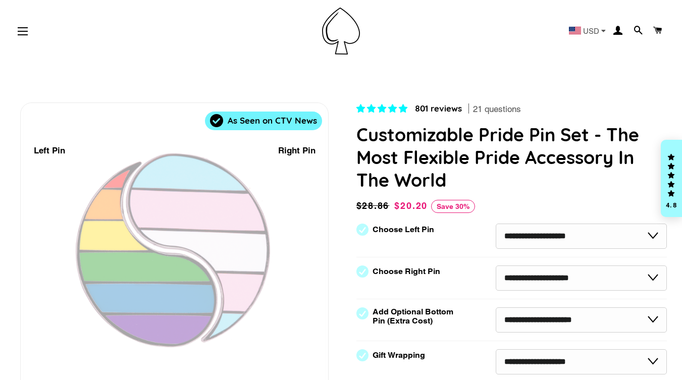 The width and height of the screenshot is (682, 380). What do you see at coordinates (415, 317) in the screenshot?
I see `label: Add Optional Bottom Pin (Extra Cost)` at bounding box center [415, 317].